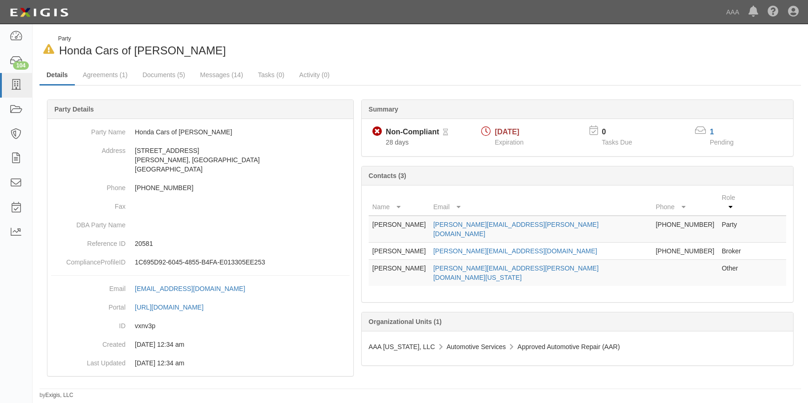  I want to click on a: Agreements (1), so click(105, 75).